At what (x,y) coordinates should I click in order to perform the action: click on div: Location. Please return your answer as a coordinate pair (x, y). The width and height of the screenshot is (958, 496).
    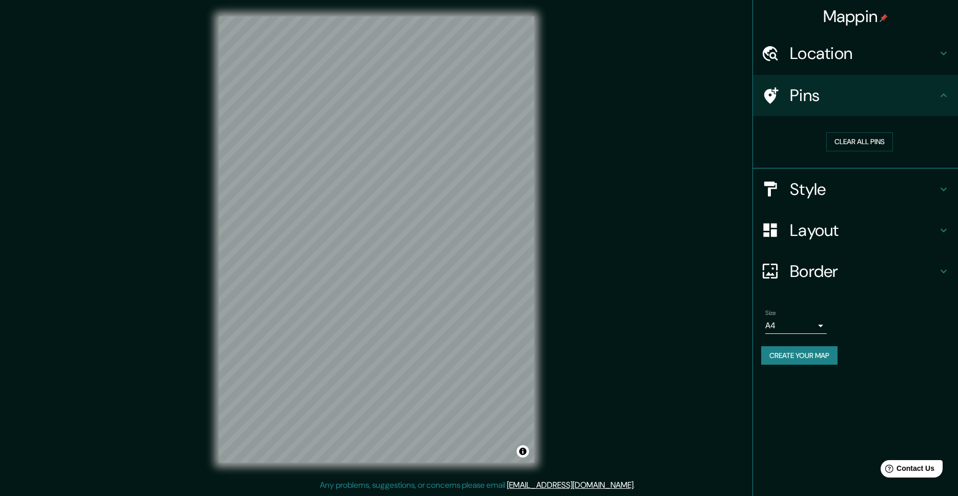
    Looking at the image, I should click on (856, 53).